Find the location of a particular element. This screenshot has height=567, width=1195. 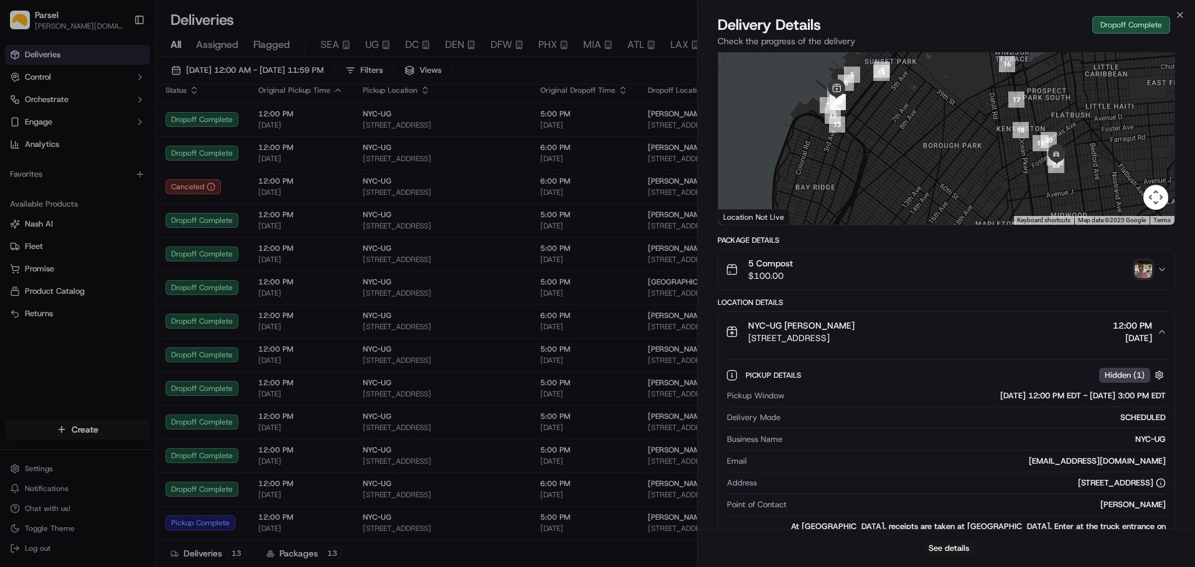

div: NYC-UG is located at coordinates (977, 440).